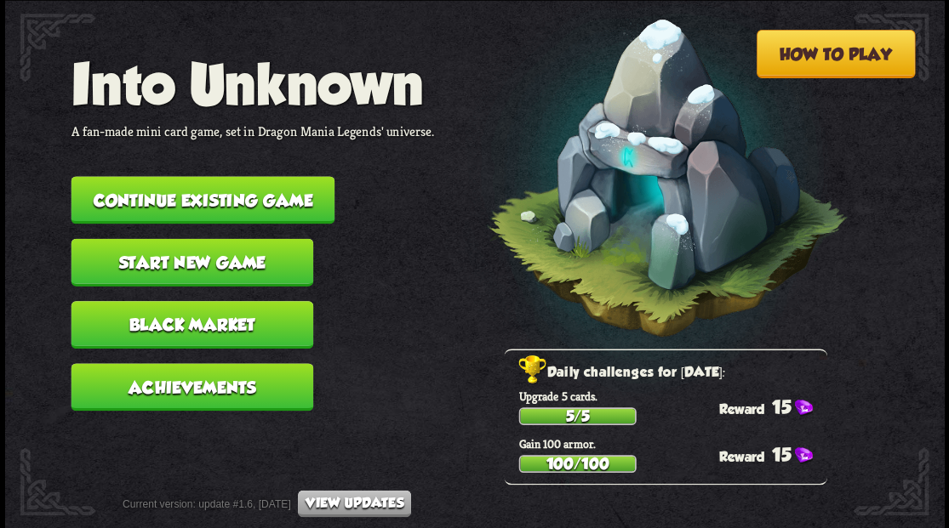  Describe the element at coordinates (672, 443) in the screenshot. I see `p: Gain 100 armor.` at that location.